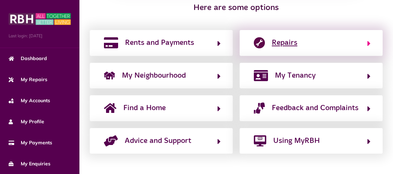  What do you see at coordinates (311, 108) in the screenshot?
I see `button: Feedback and Complaints` at bounding box center [311, 108].